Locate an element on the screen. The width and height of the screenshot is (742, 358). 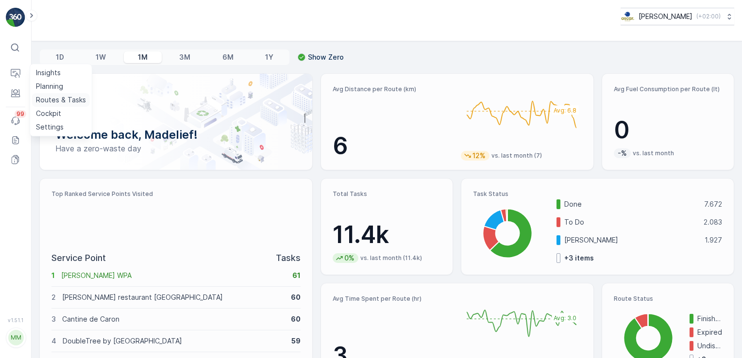
p: Welcome back, Madelief! is located at coordinates (176, 135).